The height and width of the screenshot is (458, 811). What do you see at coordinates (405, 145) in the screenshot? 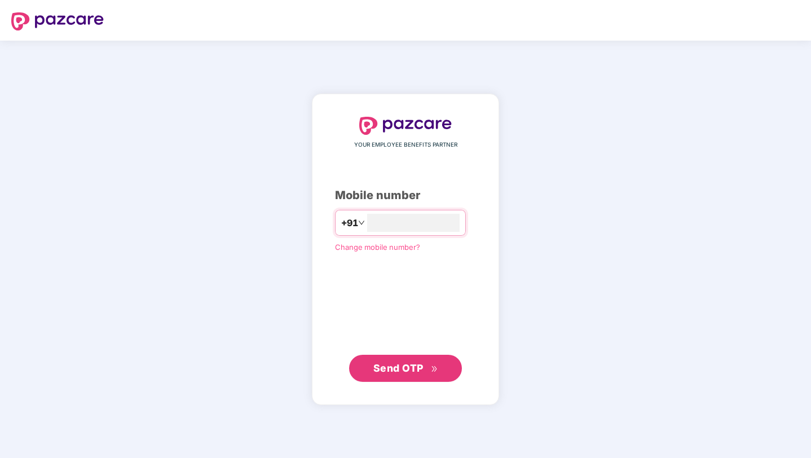
I see `span: YOUR EMPLOYEE BENEFITS PARTNER` at bounding box center [405, 145].